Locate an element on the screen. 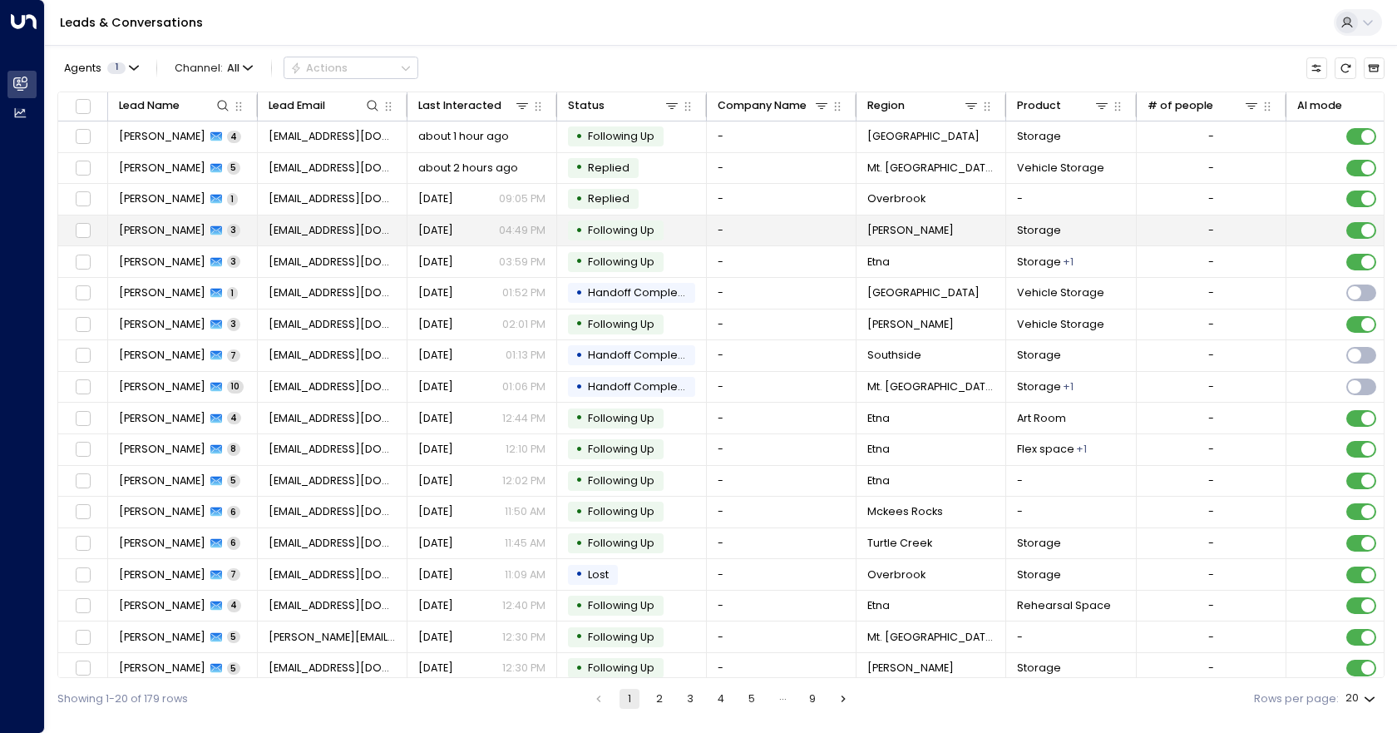 The width and height of the screenshot is (1397, 733). span: Michelle Andolino is located at coordinates (162, 355).